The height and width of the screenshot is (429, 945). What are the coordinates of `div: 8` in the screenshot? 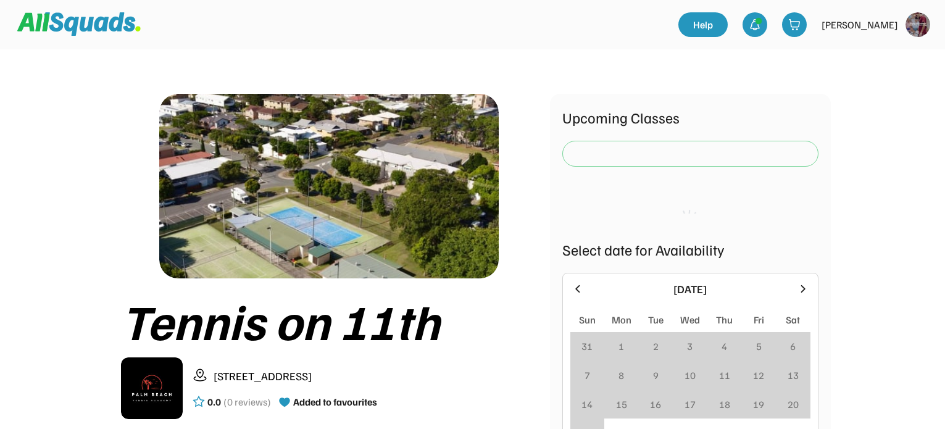 It's located at (621, 375).